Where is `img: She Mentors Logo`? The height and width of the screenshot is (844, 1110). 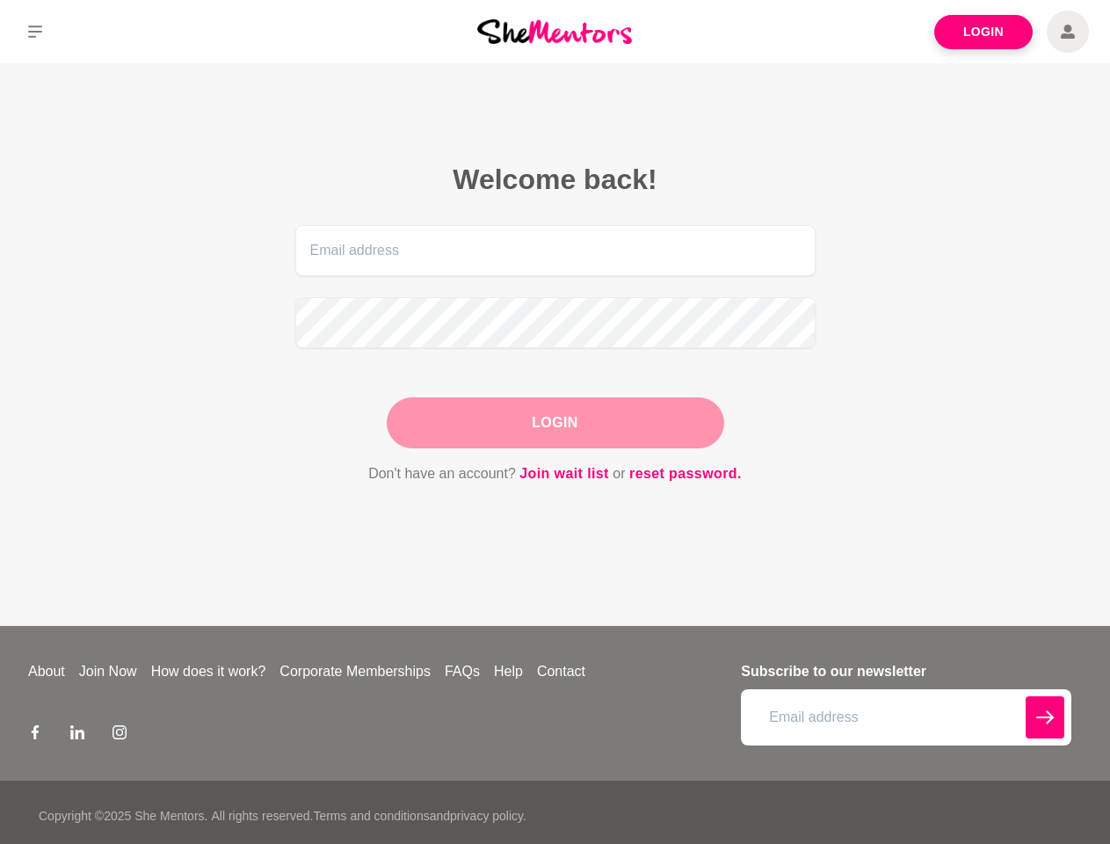
img: She Mentors Logo is located at coordinates (554, 31).